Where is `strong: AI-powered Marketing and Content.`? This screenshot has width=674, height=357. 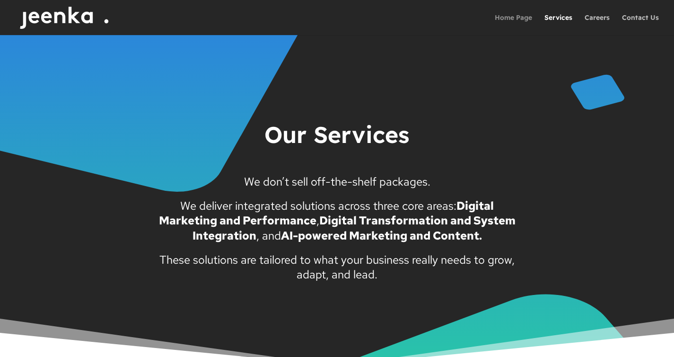 strong: AI-powered Marketing and Content. is located at coordinates (381, 235).